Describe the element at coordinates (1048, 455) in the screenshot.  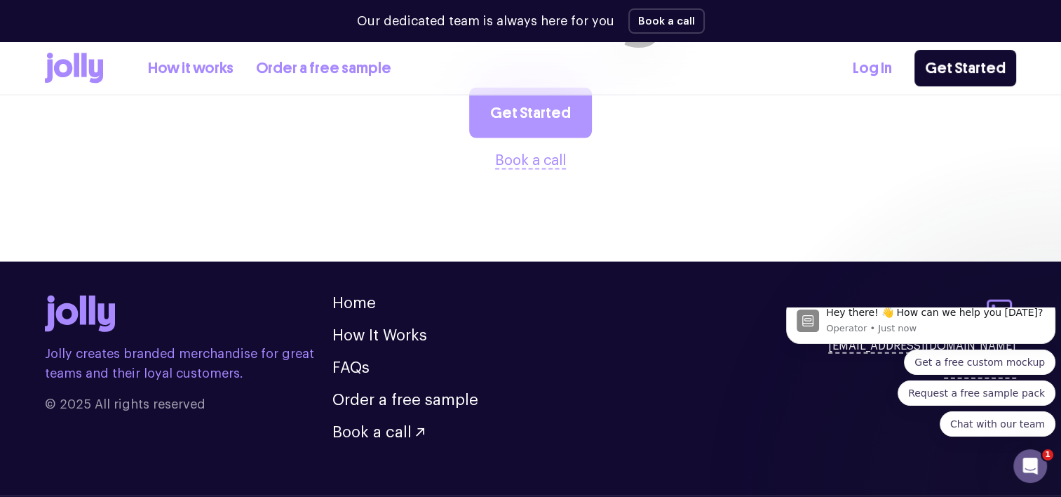
I see `span: 1` at that location.